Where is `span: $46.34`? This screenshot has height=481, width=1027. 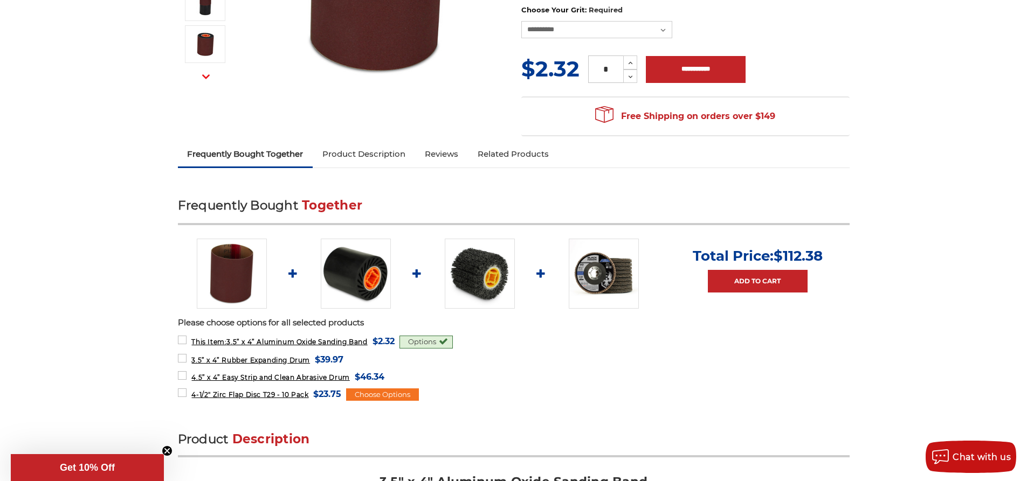 span: $46.34 is located at coordinates (369, 377).